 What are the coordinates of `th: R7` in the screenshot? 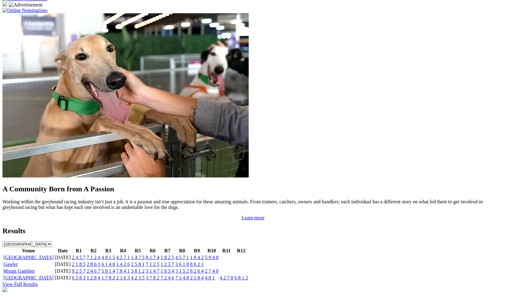 It's located at (168, 251).